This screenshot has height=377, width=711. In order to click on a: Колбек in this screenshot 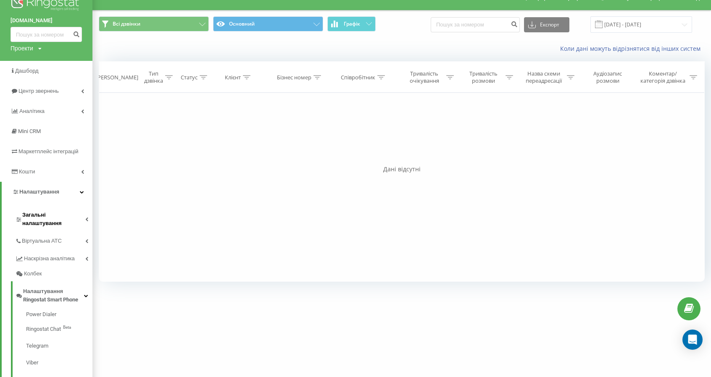, I will do `click(54, 274)`.